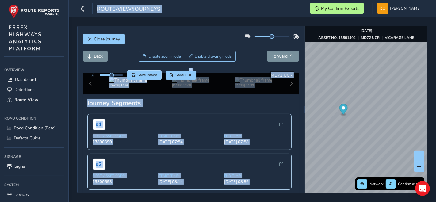 The width and height of the screenshot is (436, 202). What do you see at coordinates (210, 56) in the screenshot?
I see `button: Draw` at bounding box center [210, 56].